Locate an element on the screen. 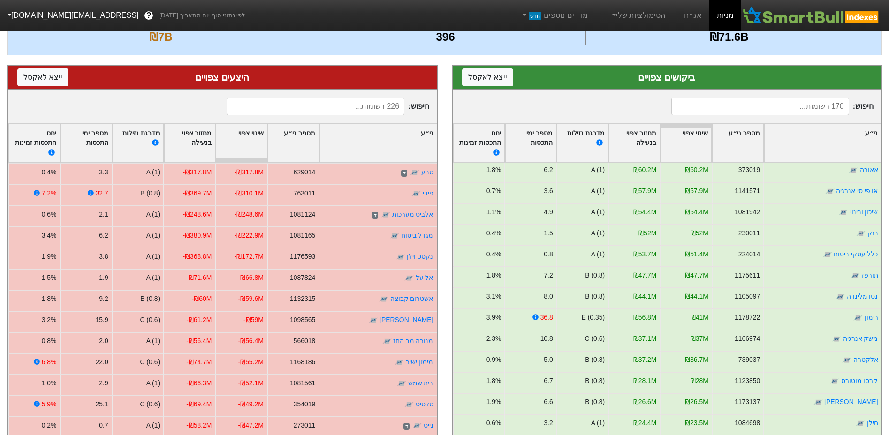  div: 629014 is located at coordinates (304, 172).